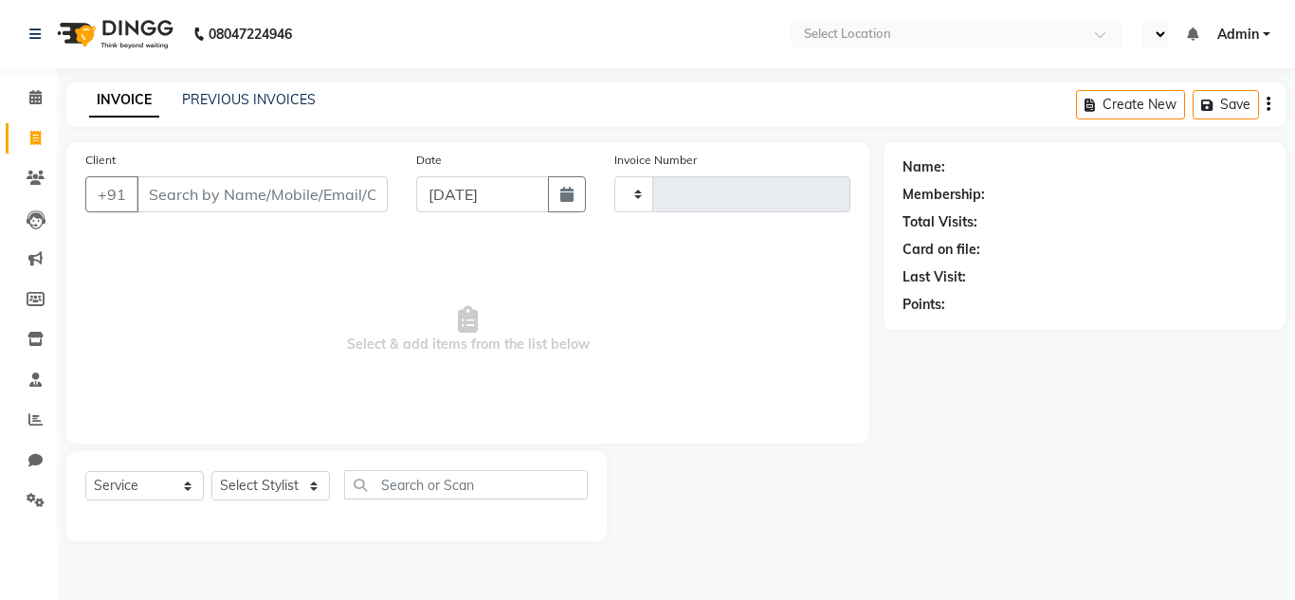 The height and width of the screenshot is (600, 1295). What do you see at coordinates (248, 100) in the screenshot?
I see `a: PREVIOUS INVOICES` at bounding box center [248, 100].